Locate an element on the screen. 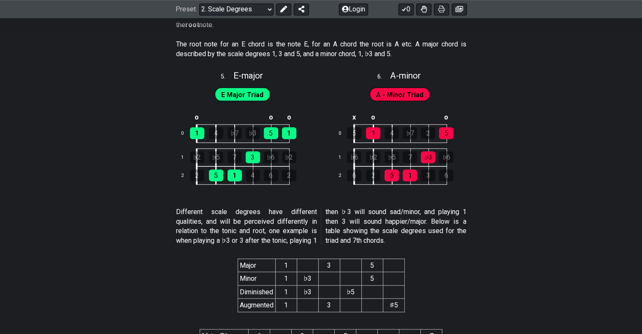 Image resolution: width=642 pixels, height=334 pixels. p: Different scale degrees have different qualities, and will be perceived differently in relation t... is located at coordinates (321, 226).